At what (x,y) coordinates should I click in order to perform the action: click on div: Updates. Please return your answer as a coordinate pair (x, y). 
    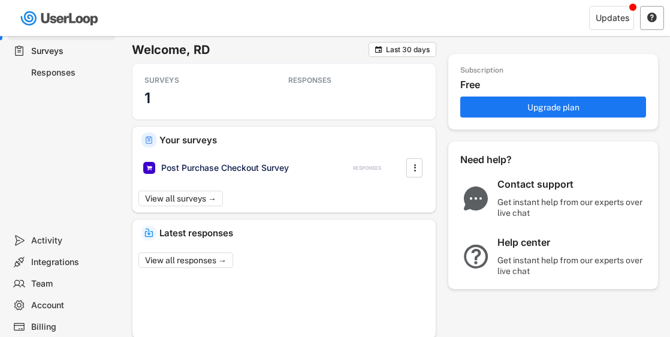
    Looking at the image, I should click on (613, 18).